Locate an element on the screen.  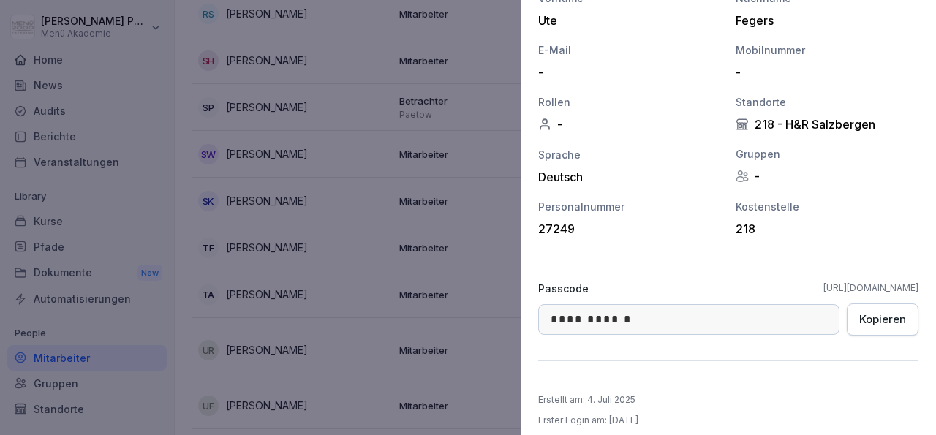
div: Sprache is located at coordinates (630, 154).